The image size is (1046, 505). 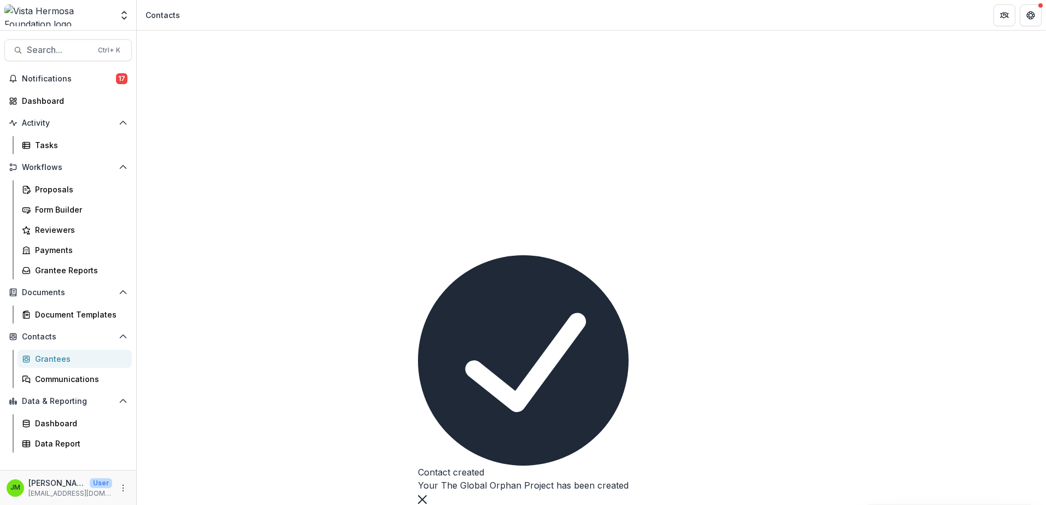 I want to click on span: Activity, so click(x=68, y=123).